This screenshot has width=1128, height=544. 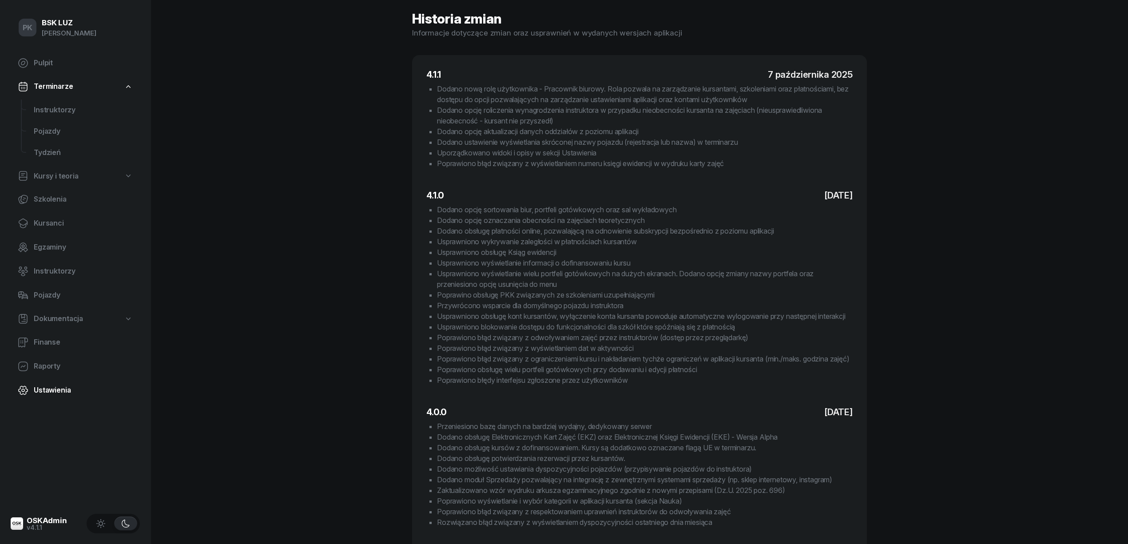 I want to click on li: Usprawniono blokowanie dostępu do funkcjonalności dla szkół które spóźniają się z płatnością, so click(x=645, y=327).